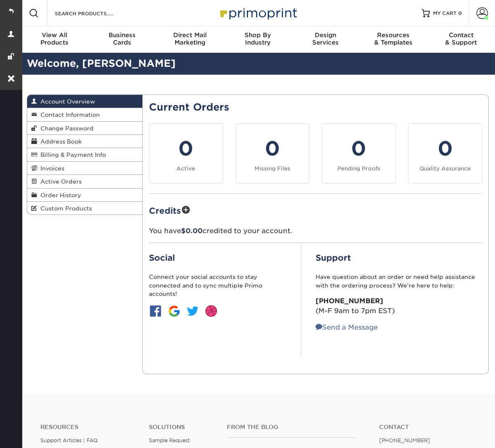  What do you see at coordinates (393, 39) in the screenshot?
I see `div: & Templates` at bounding box center [393, 39].